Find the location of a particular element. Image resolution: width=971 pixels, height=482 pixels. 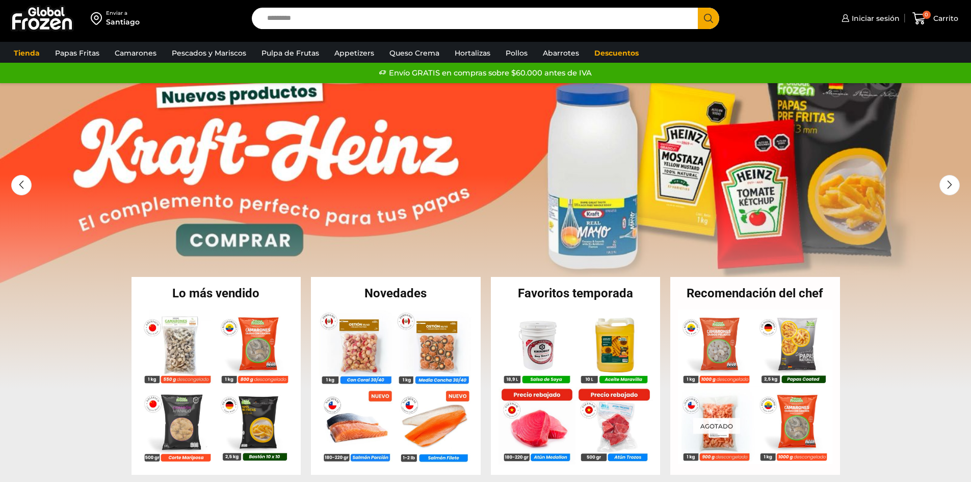

div: Enviar a is located at coordinates (123, 13).